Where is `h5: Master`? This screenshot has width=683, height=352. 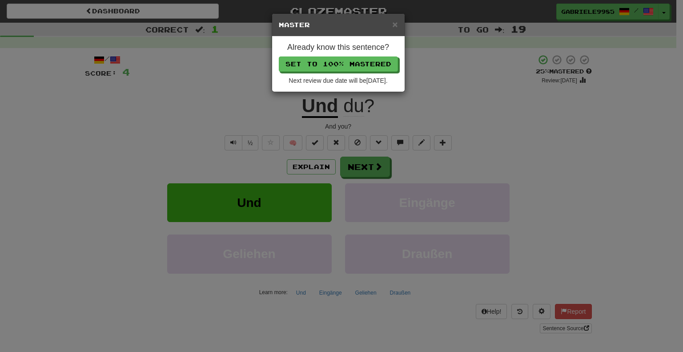 h5: Master is located at coordinates (339, 25).